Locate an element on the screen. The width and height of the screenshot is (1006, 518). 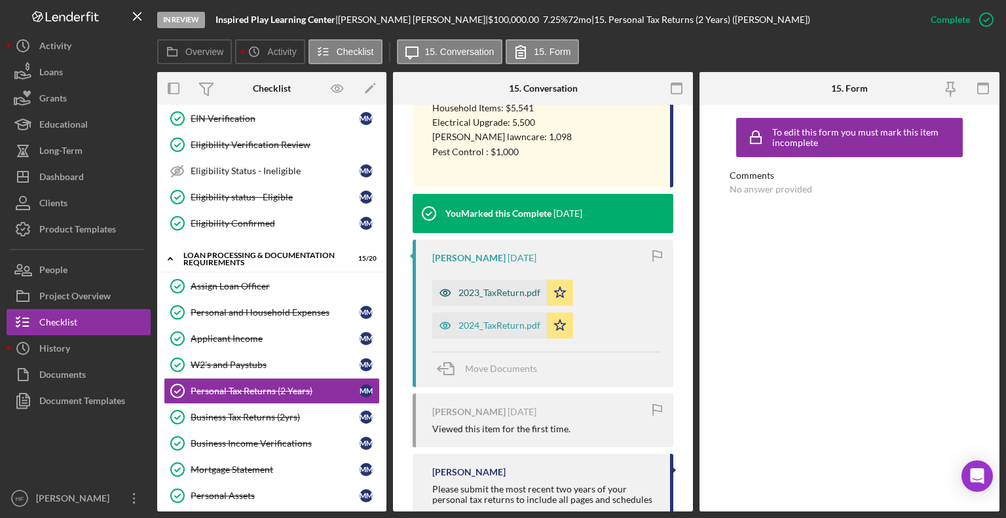
a: Business Tax Returns (2yrs)MM is located at coordinates (272, 417).